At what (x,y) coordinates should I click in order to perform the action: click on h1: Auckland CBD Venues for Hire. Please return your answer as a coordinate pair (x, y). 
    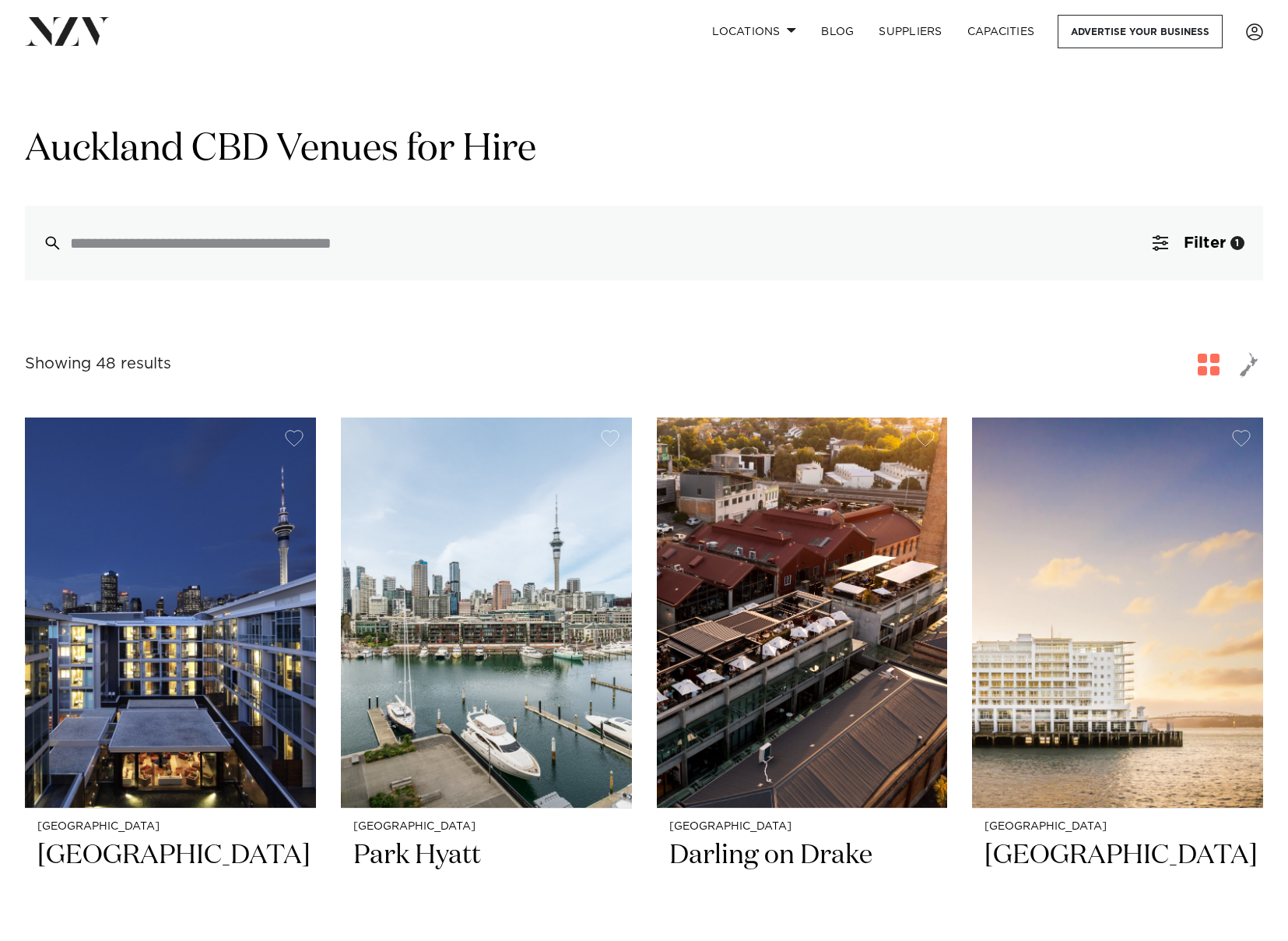
    Looking at the image, I should click on (644, 149).